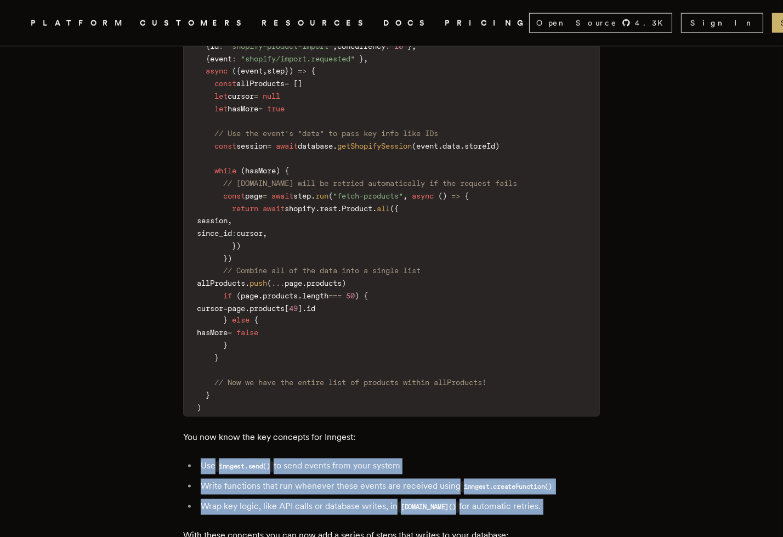 Image resolution: width=783 pixels, height=537 pixels. What do you see at coordinates (374, 146) in the screenshot?
I see `span: getShopifySession` at bounding box center [374, 146].